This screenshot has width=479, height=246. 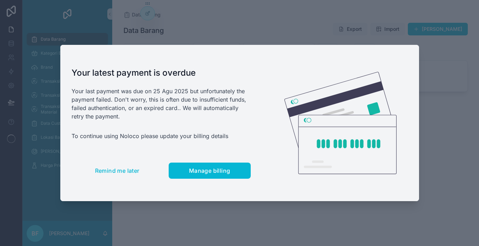 What do you see at coordinates (210, 171) in the screenshot?
I see `a: Manage billing` at bounding box center [210, 171].